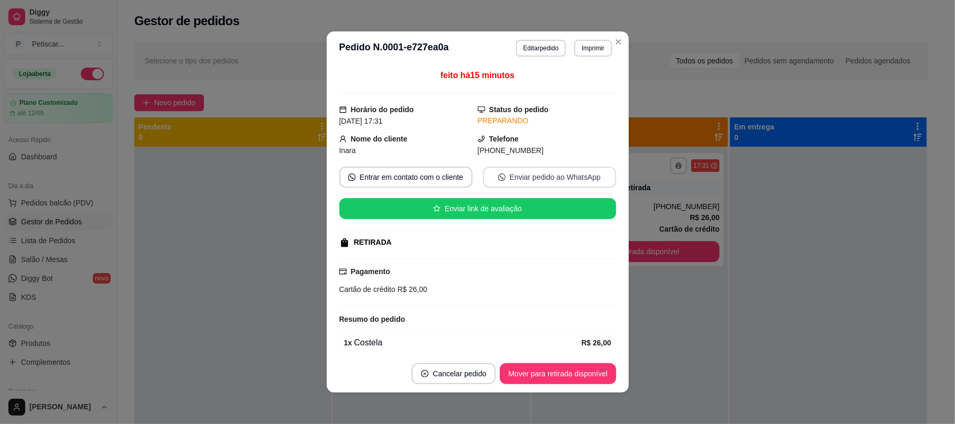 This screenshot has height=424, width=955. I want to click on strong: Horário do pedido, so click(382, 110).